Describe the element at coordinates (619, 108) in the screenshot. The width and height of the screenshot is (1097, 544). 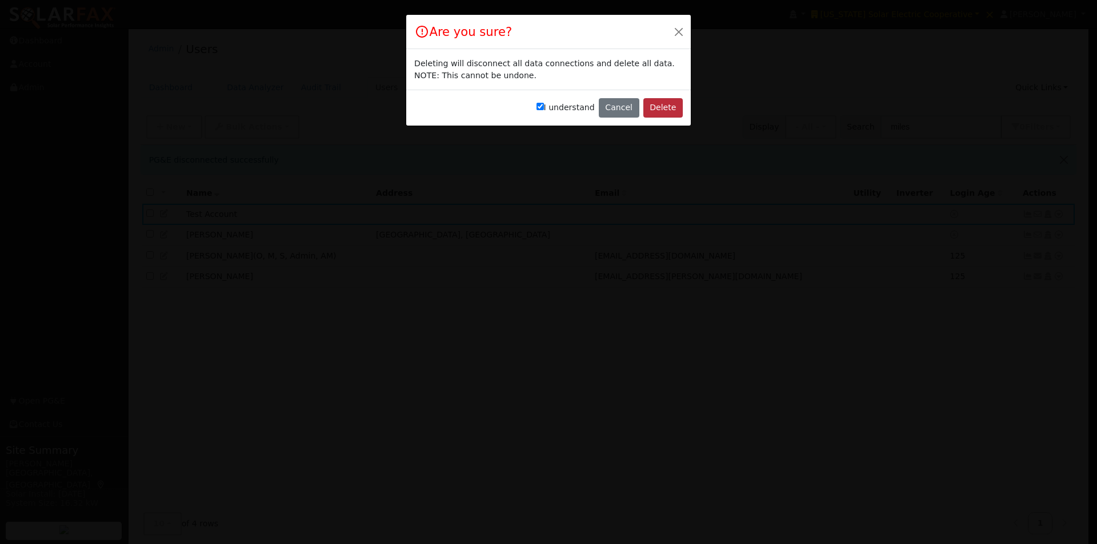
I see `button: Cancel` at that location.